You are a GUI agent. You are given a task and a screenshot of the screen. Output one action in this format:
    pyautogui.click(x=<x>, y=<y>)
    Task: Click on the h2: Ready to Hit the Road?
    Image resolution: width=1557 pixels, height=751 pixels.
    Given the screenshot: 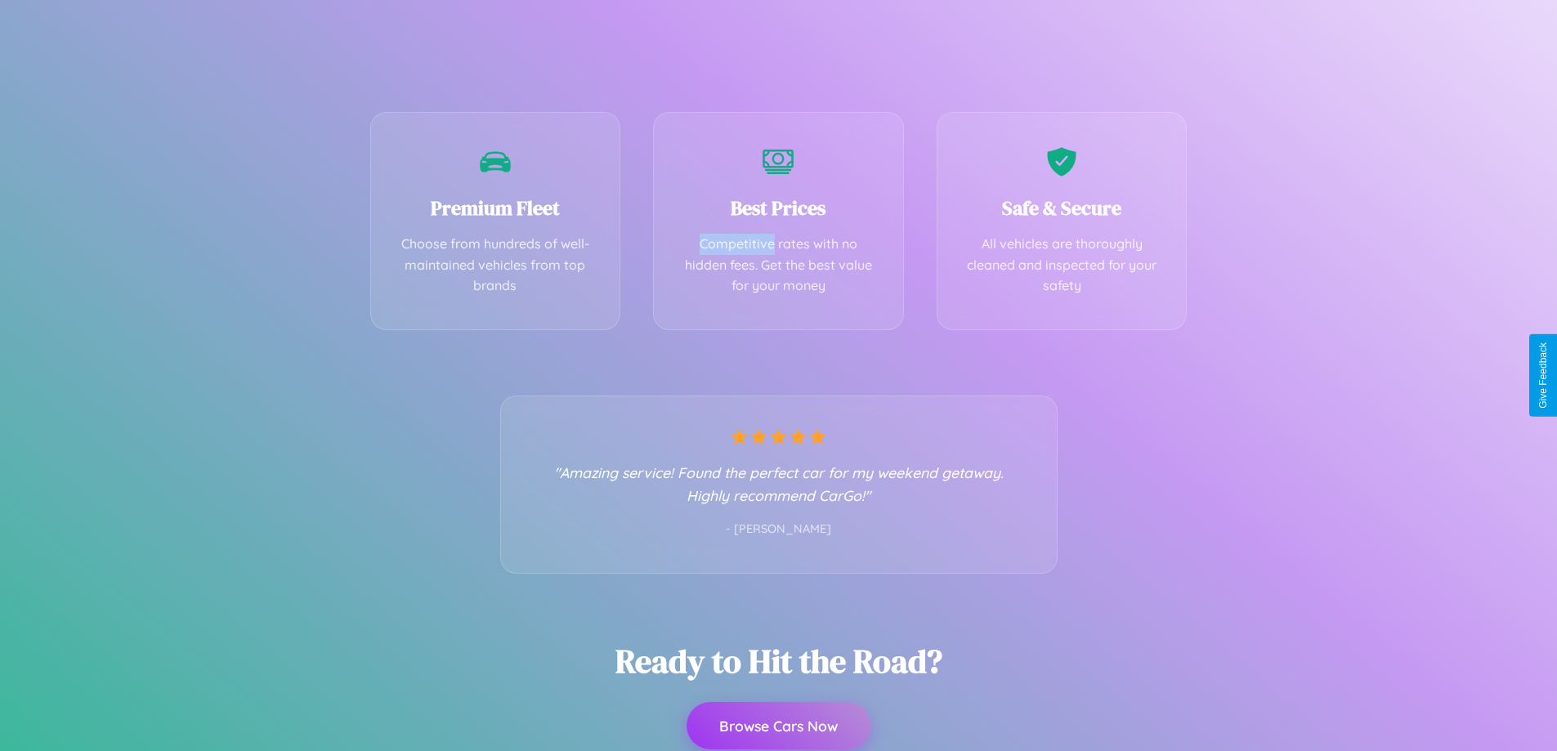 What is the action you would take?
    pyautogui.click(x=779, y=661)
    